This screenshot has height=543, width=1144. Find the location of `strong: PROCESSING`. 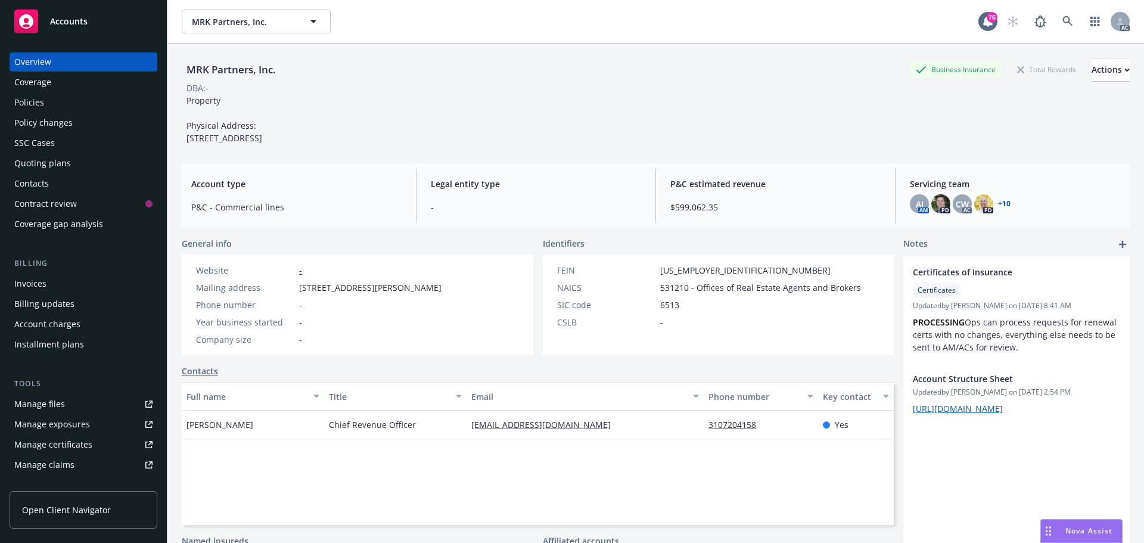

strong: PROCESSING is located at coordinates (939, 322).